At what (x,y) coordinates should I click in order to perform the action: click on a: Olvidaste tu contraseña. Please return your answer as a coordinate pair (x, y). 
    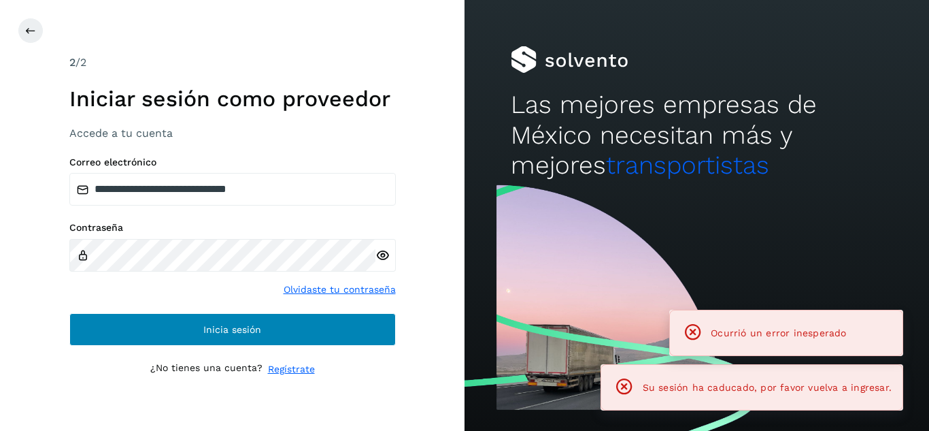
    Looking at the image, I should click on (339, 289).